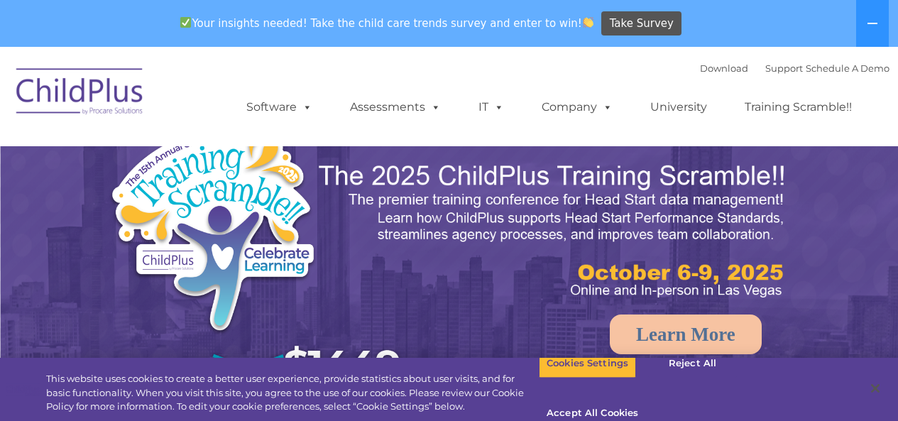 The height and width of the screenshot is (421, 898). Describe the element at coordinates (491, 107) in the screenshot. I see `a: IT` at that location.